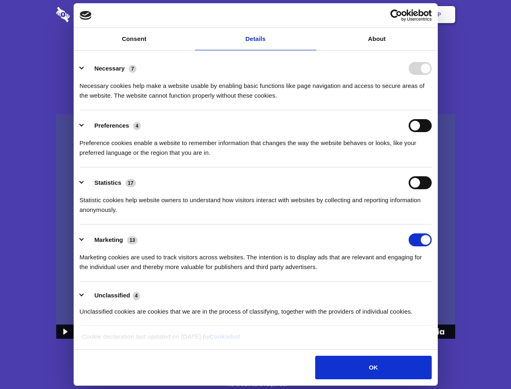 This screenshot has height=389, width=511. Describe the element at coordinates (347, 15) in the screenshot. I see `a: Contact` at that location.